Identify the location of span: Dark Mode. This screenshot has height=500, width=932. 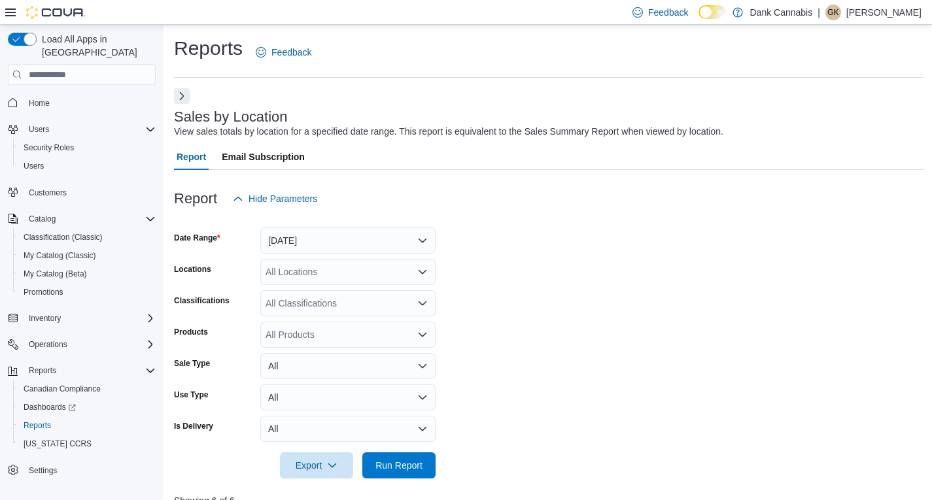
(698, 19).